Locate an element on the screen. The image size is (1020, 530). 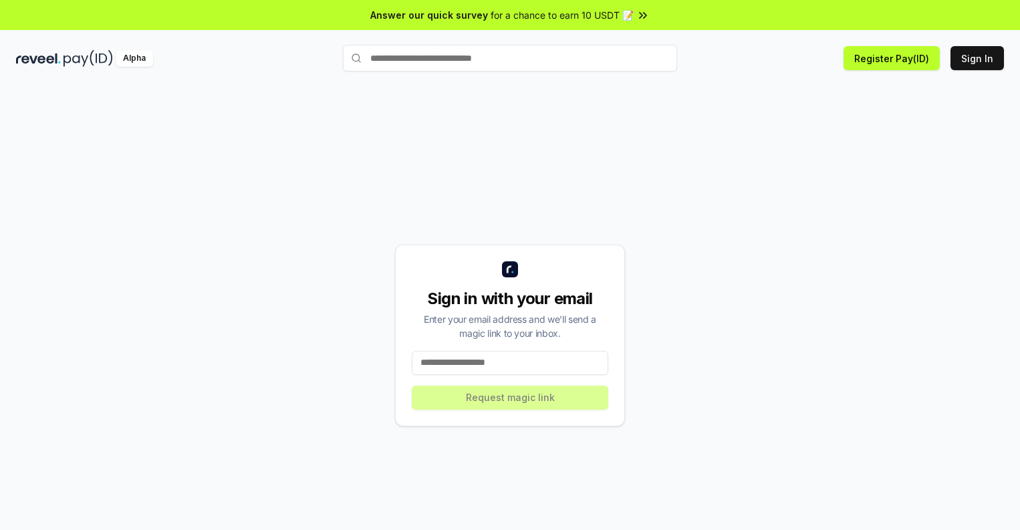
img: logo_small is located at coordinates (510, 269).